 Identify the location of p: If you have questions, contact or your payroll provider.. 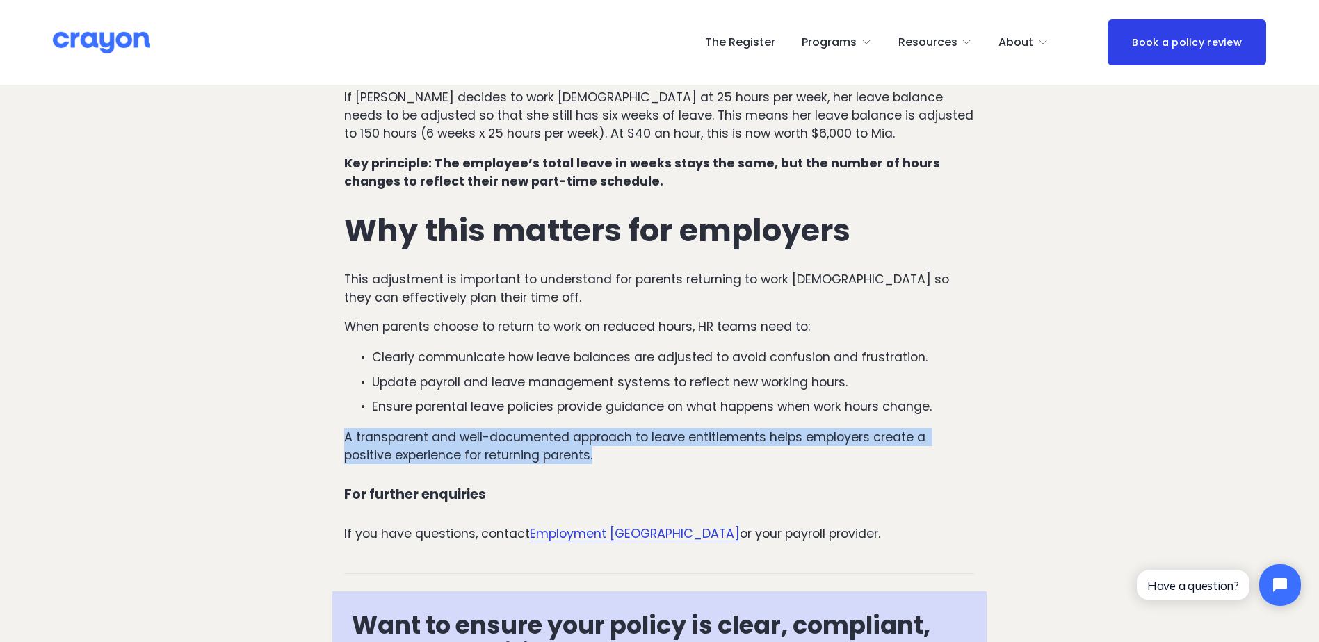
(660, 534).